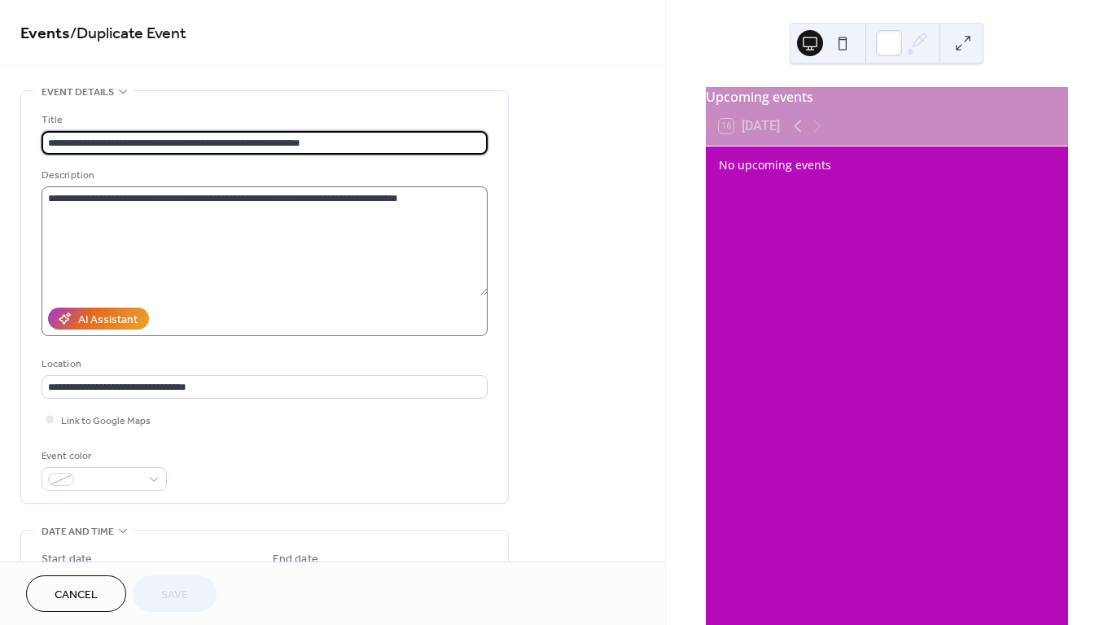 Image resolution: width=1108 pixels, height=625 pixels. What do you see at coordinates (98, 318) in the screenshot?
I see `button: AI Assistant` at bounding box center [98, 318].